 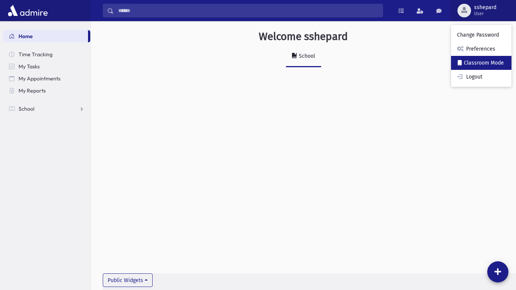 I want to click on span: User, so click(x=485, y=14).